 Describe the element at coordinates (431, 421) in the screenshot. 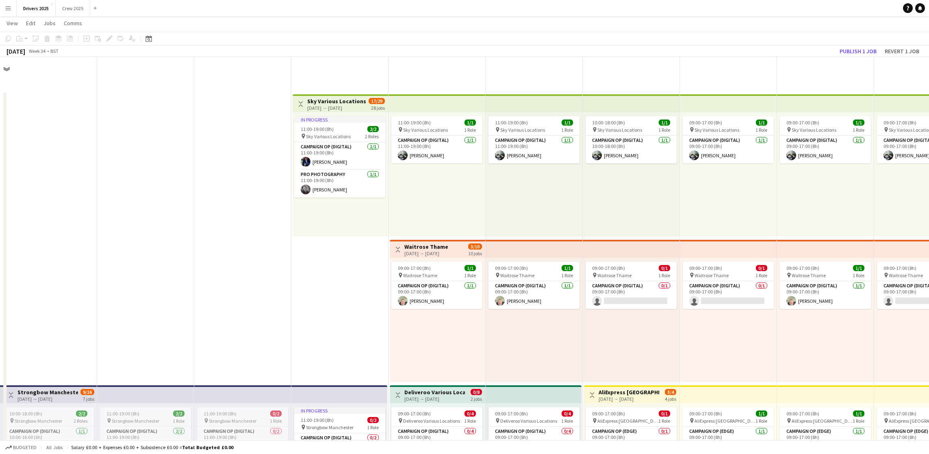

I see `span: Deliveroo Various Locations` at that location.